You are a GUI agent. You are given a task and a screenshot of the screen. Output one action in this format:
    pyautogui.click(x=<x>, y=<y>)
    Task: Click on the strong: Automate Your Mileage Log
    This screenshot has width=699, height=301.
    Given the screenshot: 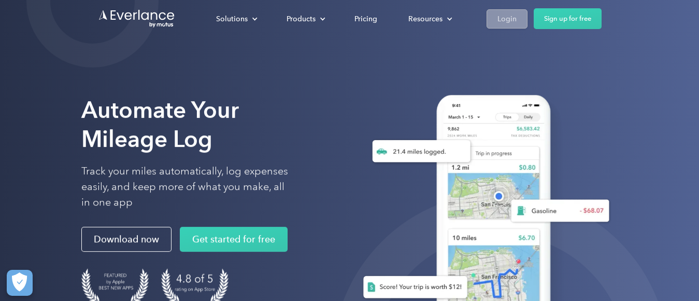 What is the action you would take?
    pyautogui.click(x=160, y=124)
    